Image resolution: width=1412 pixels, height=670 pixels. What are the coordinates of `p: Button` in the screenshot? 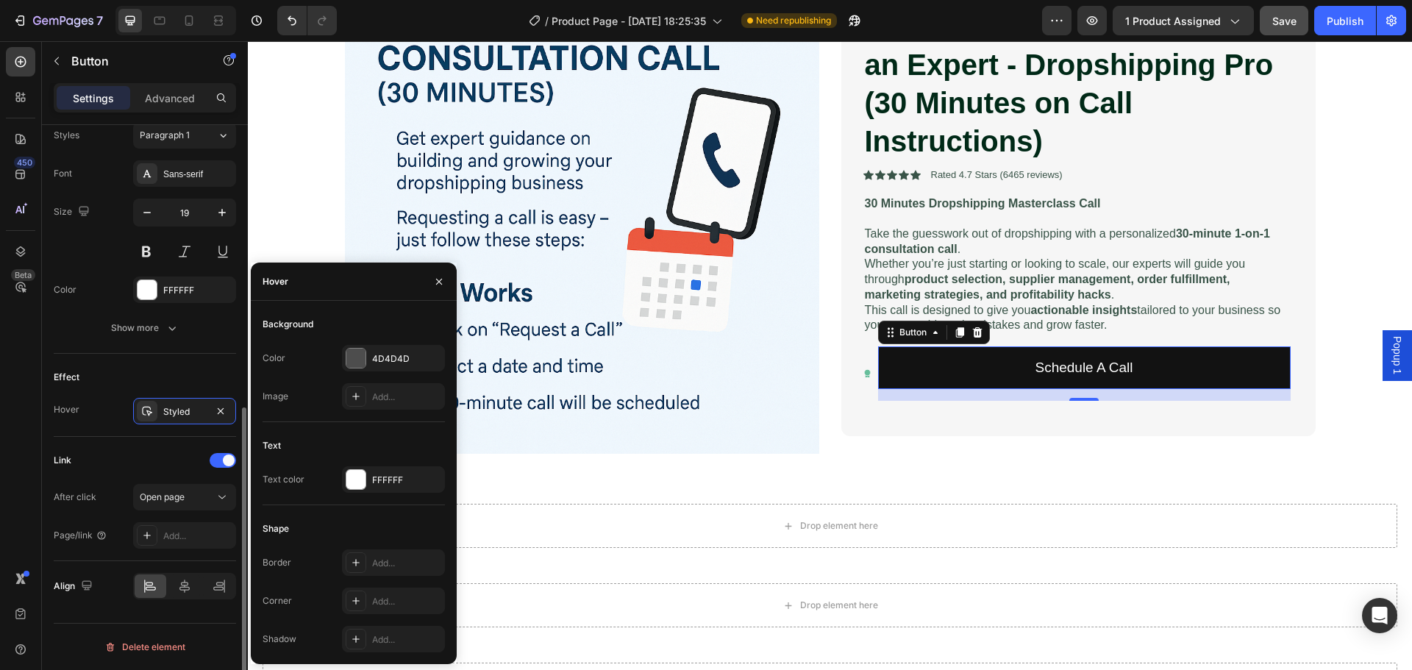 It's located at (134, 61).